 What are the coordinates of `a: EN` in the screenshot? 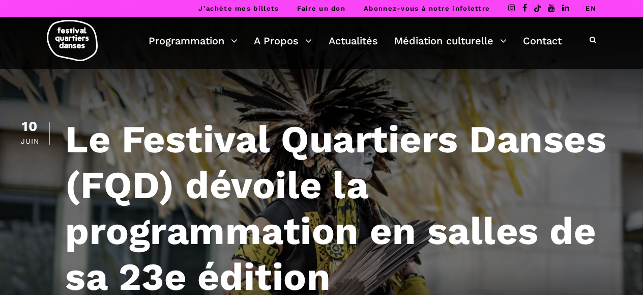 It's located at (591, 8).